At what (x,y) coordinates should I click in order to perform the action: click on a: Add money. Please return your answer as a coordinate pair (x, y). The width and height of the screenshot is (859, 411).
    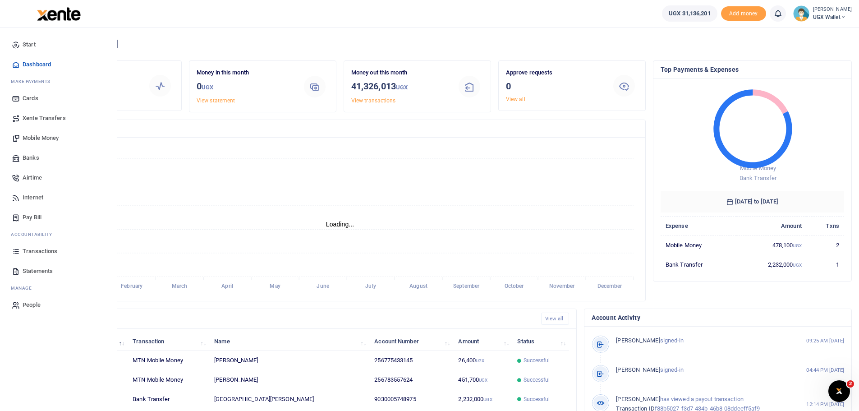
    Looking at the image, I should click on (744, 13).